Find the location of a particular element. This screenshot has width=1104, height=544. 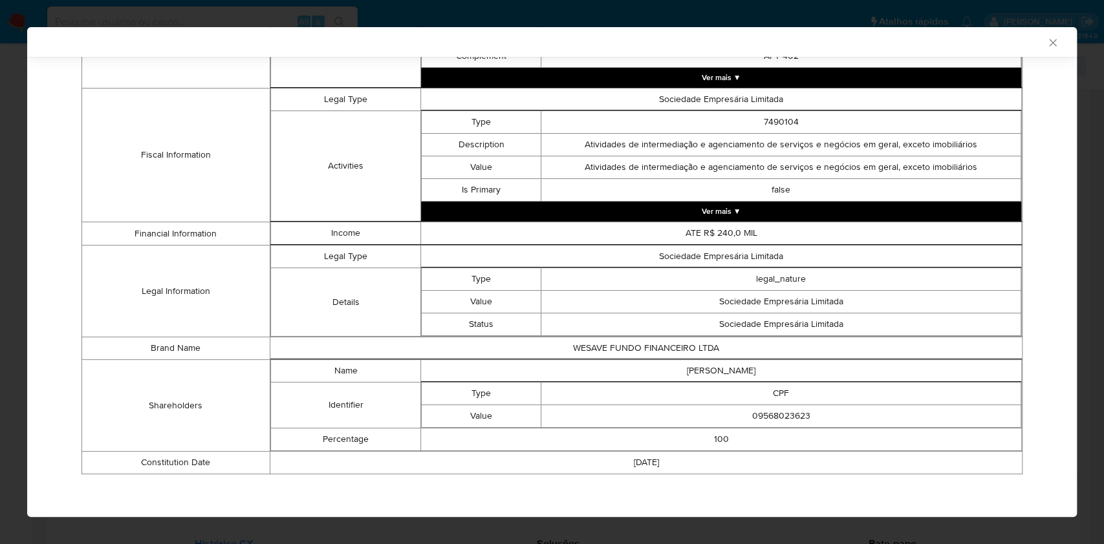

td: Income is located at coordinates (345, 233).